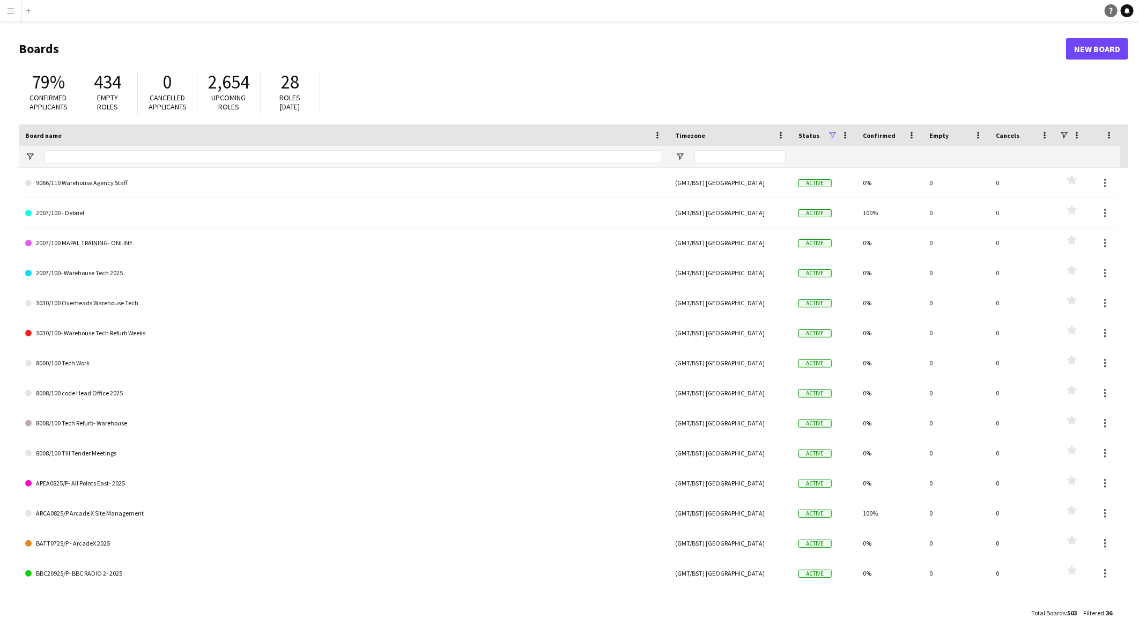 This screenshot has height=640, width=1139. Describe the element at coordinates (344, 333) in the screenshot. I see `a: 3030/100- Warehouse Tech Refurb Weeks` at that location.